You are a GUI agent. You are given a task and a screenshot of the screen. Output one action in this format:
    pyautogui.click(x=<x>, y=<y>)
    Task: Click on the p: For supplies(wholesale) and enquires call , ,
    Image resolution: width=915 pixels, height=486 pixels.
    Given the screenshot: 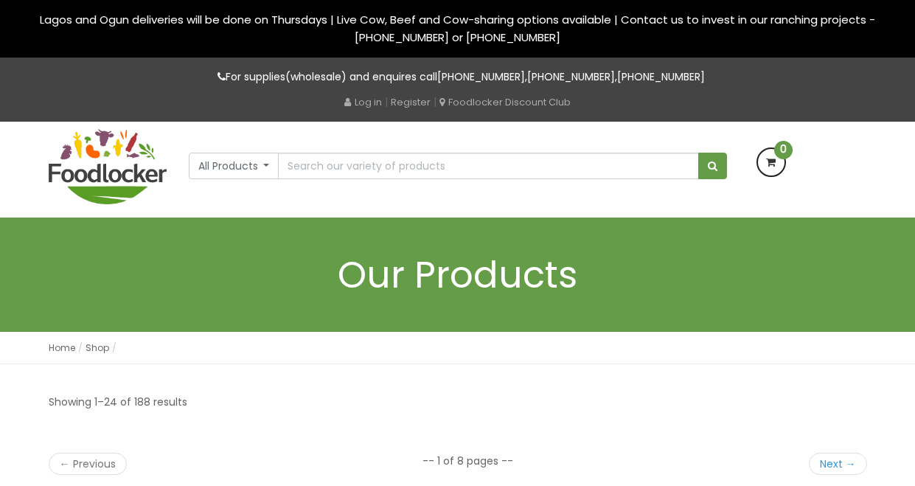 What is the action you would take?
    pyautogui.click(x=458, y=77)
    